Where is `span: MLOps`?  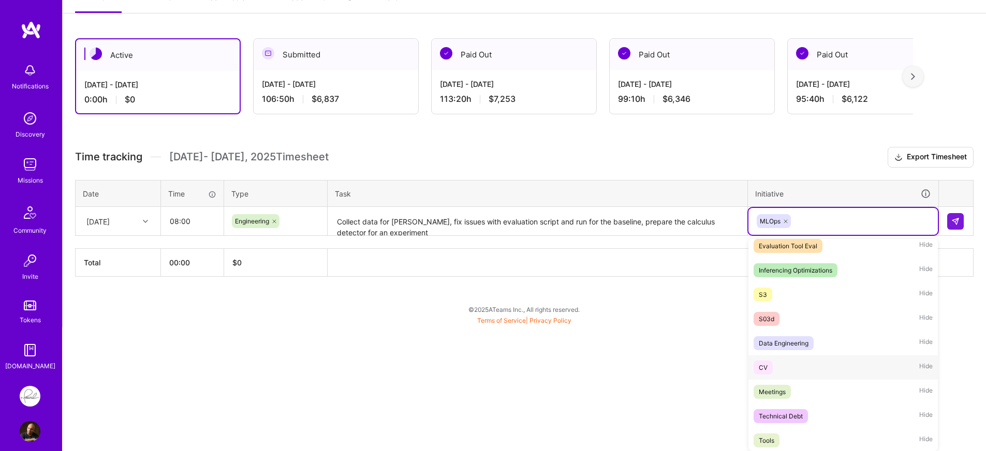 span: MLOps is located at coordinates (770, 221).